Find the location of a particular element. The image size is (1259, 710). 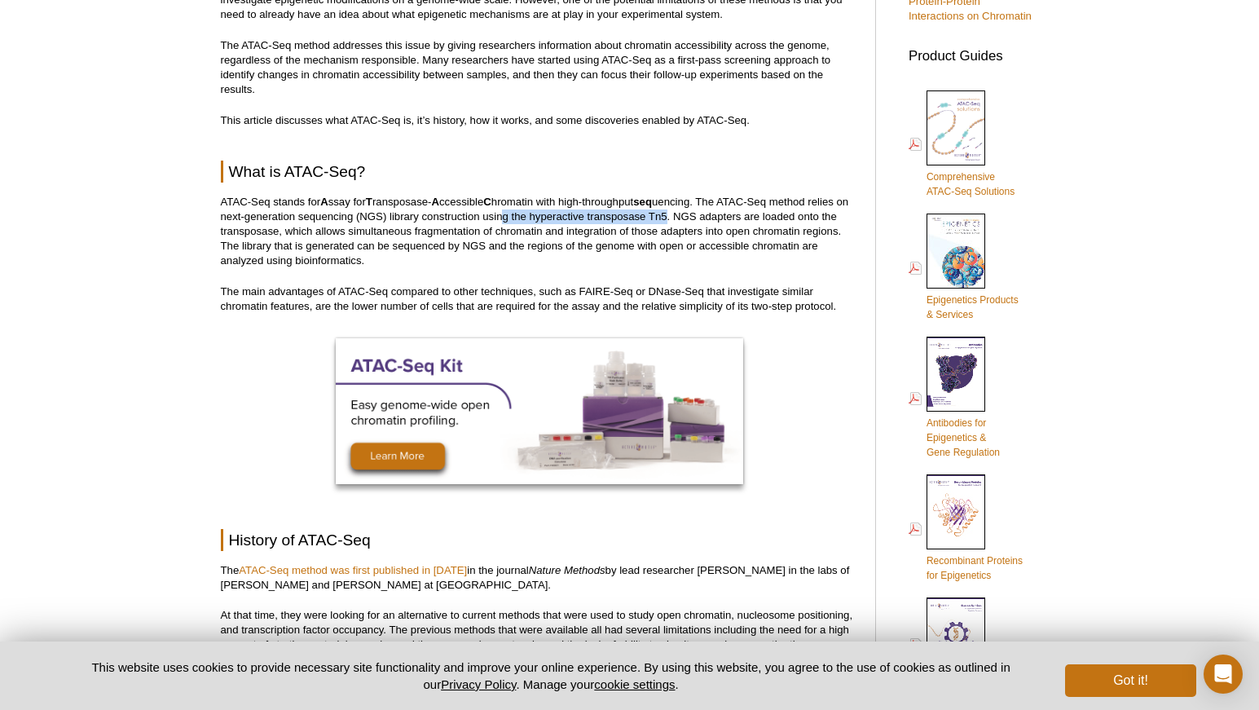

a: Epigenetics Products& Services is located at coordinates (963, 267).